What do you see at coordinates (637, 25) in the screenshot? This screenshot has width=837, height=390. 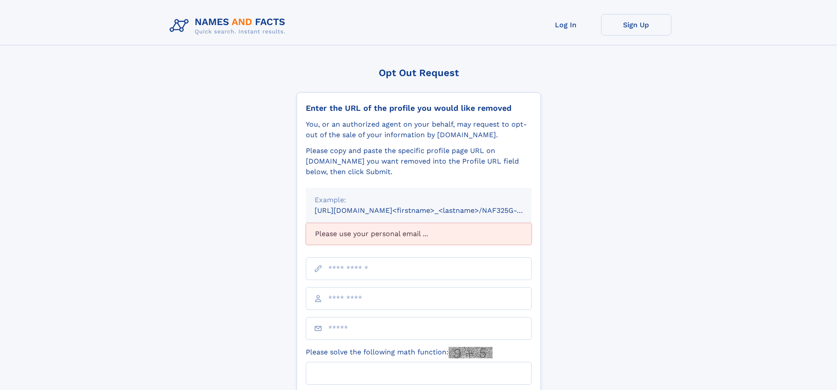 I see `a: Sign Up` at bounding box center [637, 25].